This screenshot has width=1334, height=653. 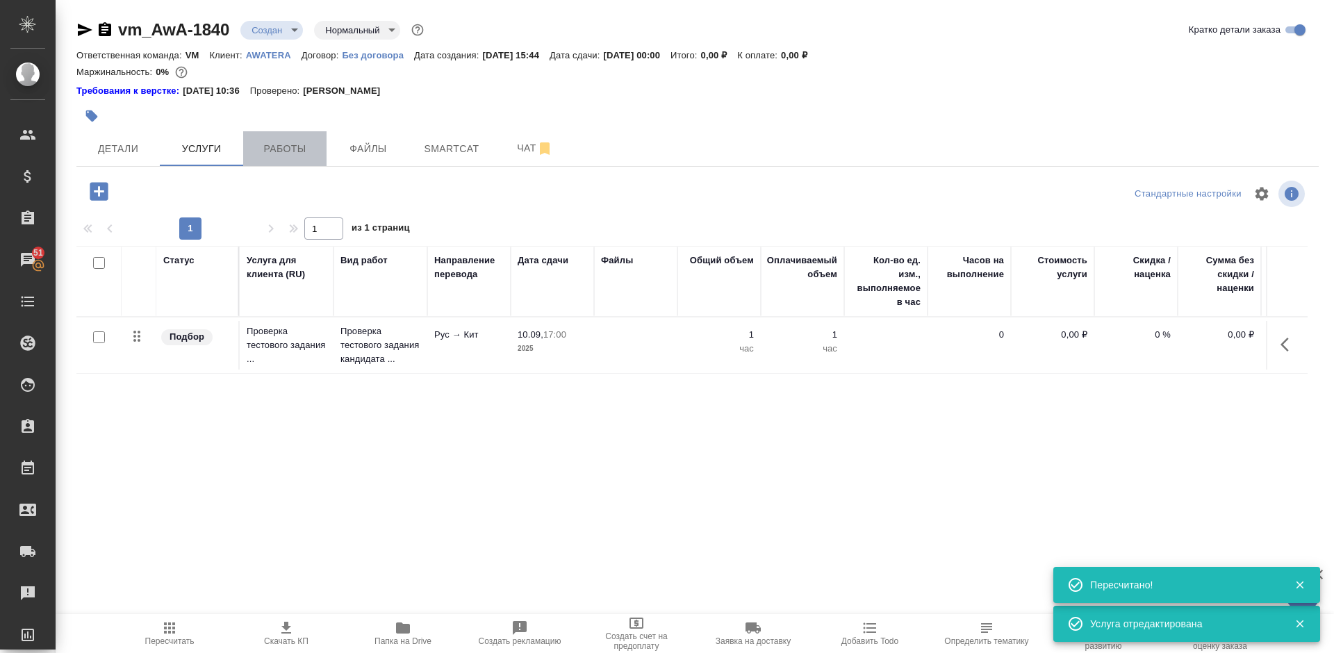 I want to click on button: Доп статусы указывают на важность/срочность заказа, so click(x=417, y=30).